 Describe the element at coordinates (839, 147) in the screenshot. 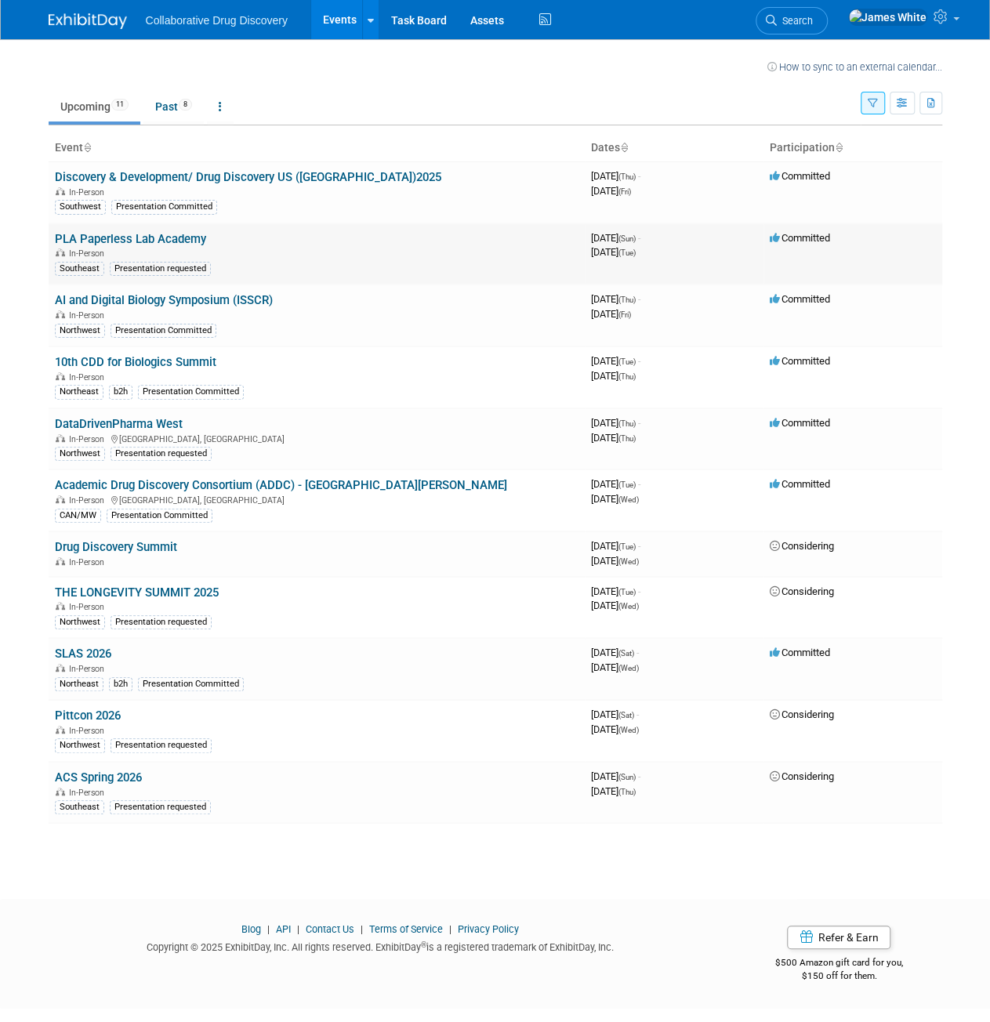

I see `a: Sort by Participation Type` at that location.